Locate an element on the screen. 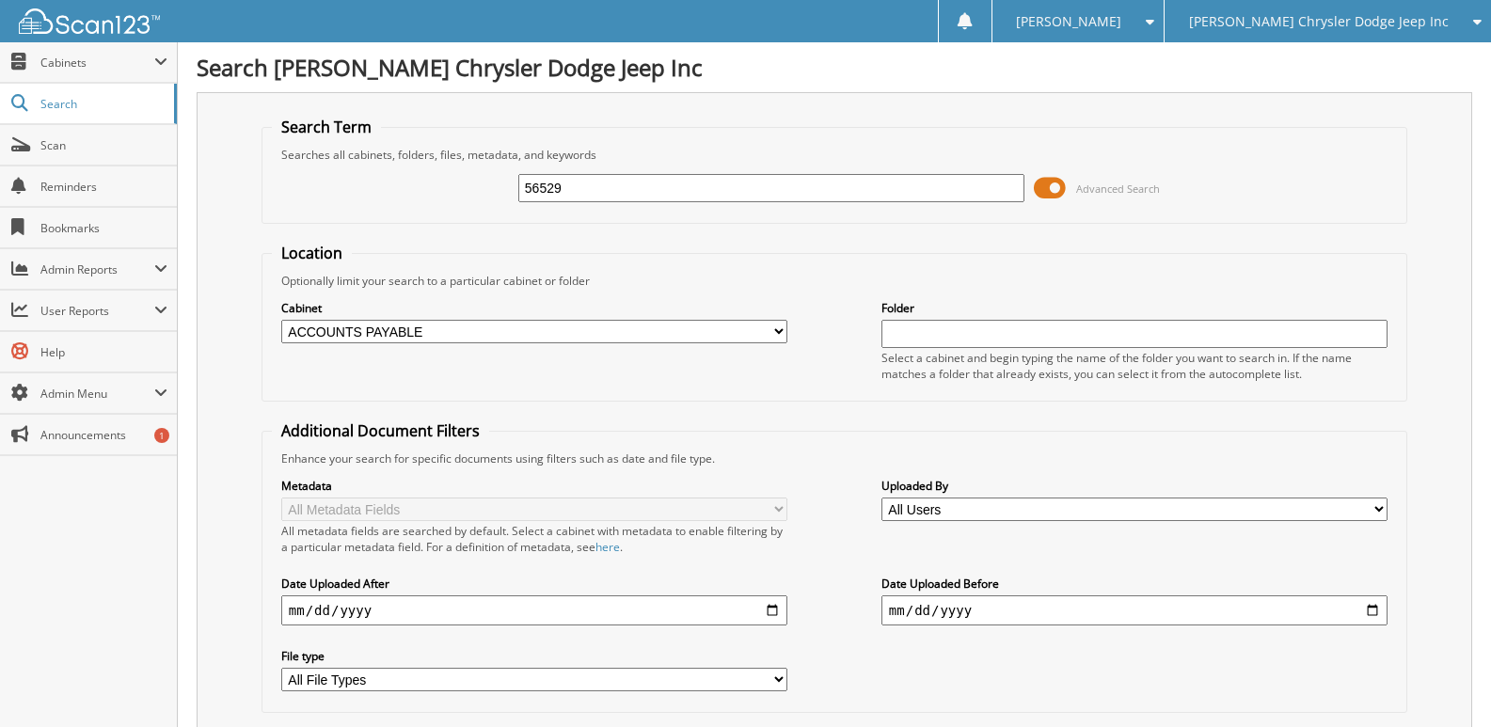 Image resolution: width=1491 pixels, height=727 pixels. div: Searches all cabinets, folders, files, metadata, and keywords is located at coordinates (835, 154).